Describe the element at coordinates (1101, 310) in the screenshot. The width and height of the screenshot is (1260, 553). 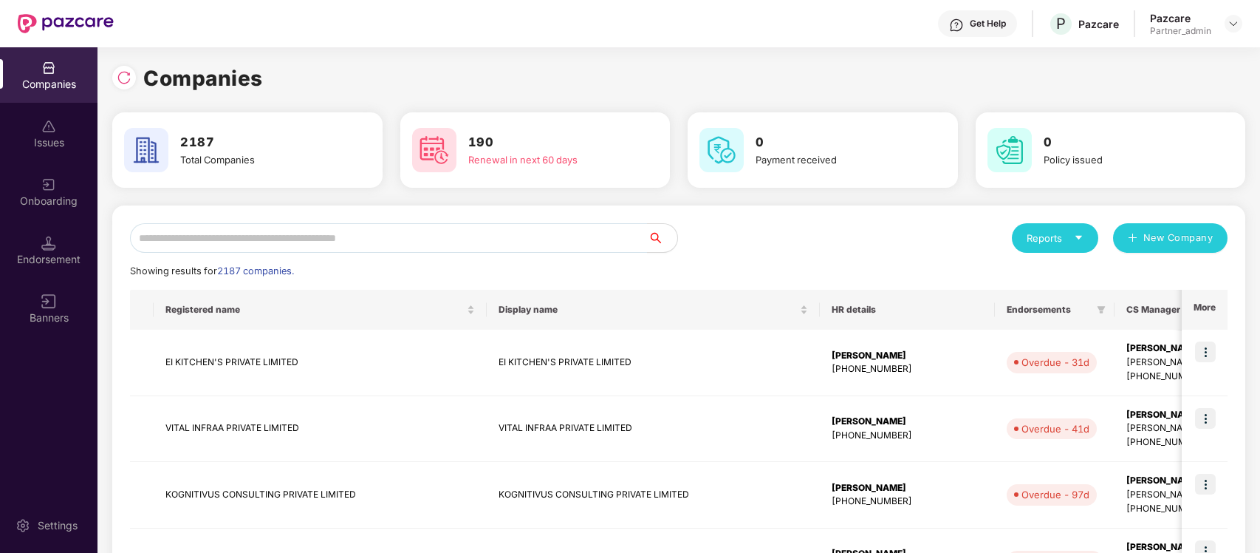
I see `span: filter` at that location.